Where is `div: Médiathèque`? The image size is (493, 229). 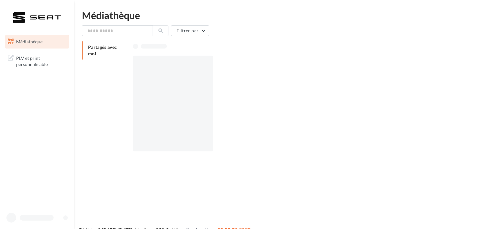
div: Médiathèque is located at coordinates (284, 15).